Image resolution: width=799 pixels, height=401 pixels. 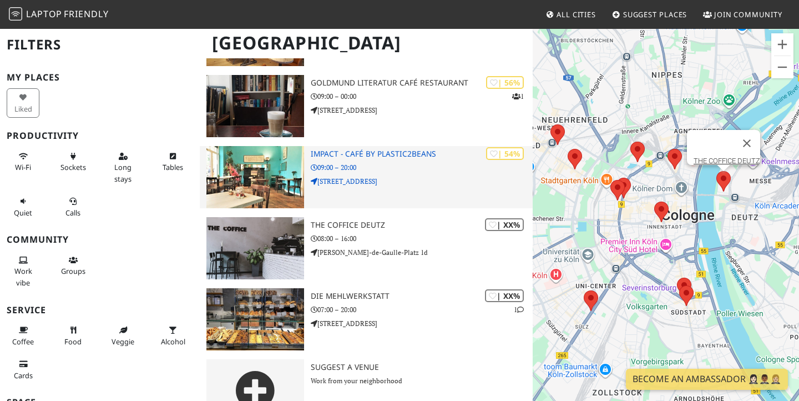 I want to click on button: Quiet, so click(x=23, y=206).